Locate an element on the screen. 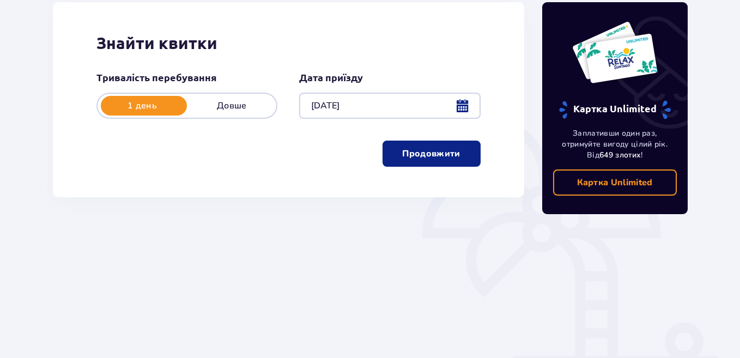 Image resolution: width=740 pixels, height=358 pixels. p: Дата приїзду is located at coordinates (331, 77).